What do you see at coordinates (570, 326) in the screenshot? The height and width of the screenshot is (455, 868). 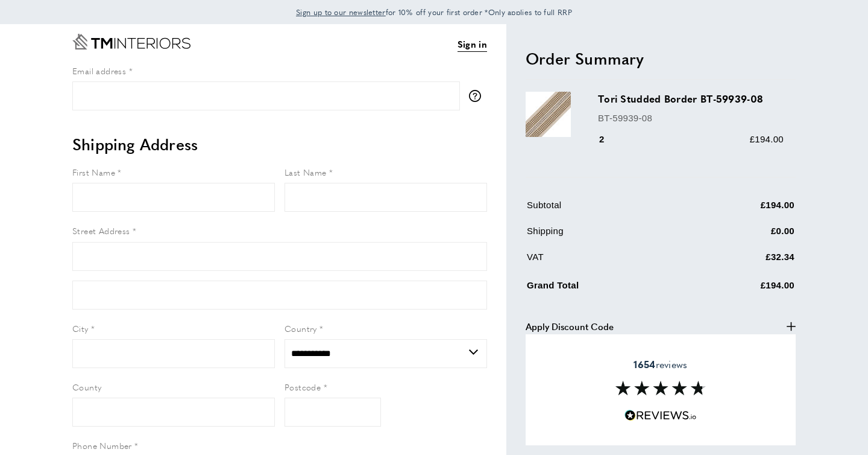 I see `span: Apply Discount Code` at bounding box center [570, 326].